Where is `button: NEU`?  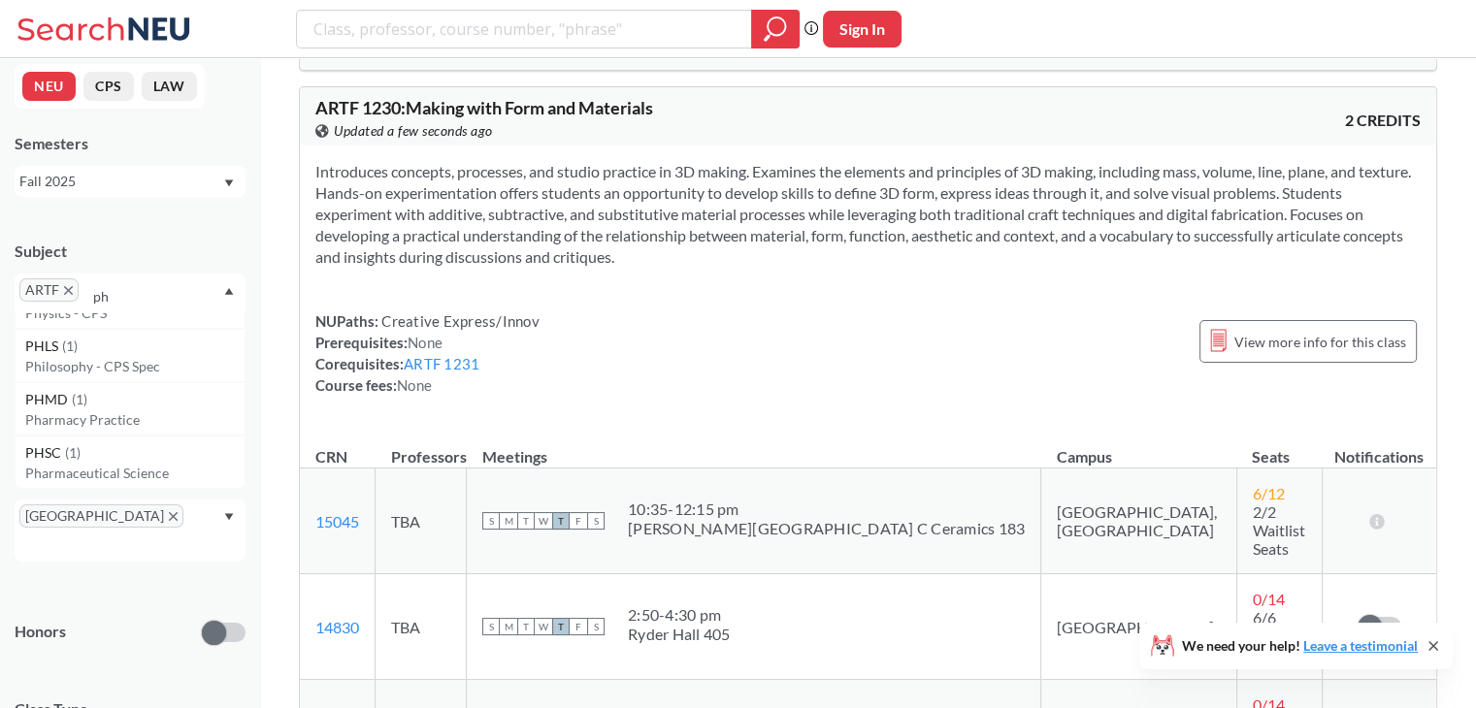
button: NEU is located at coordinates (49, 86).